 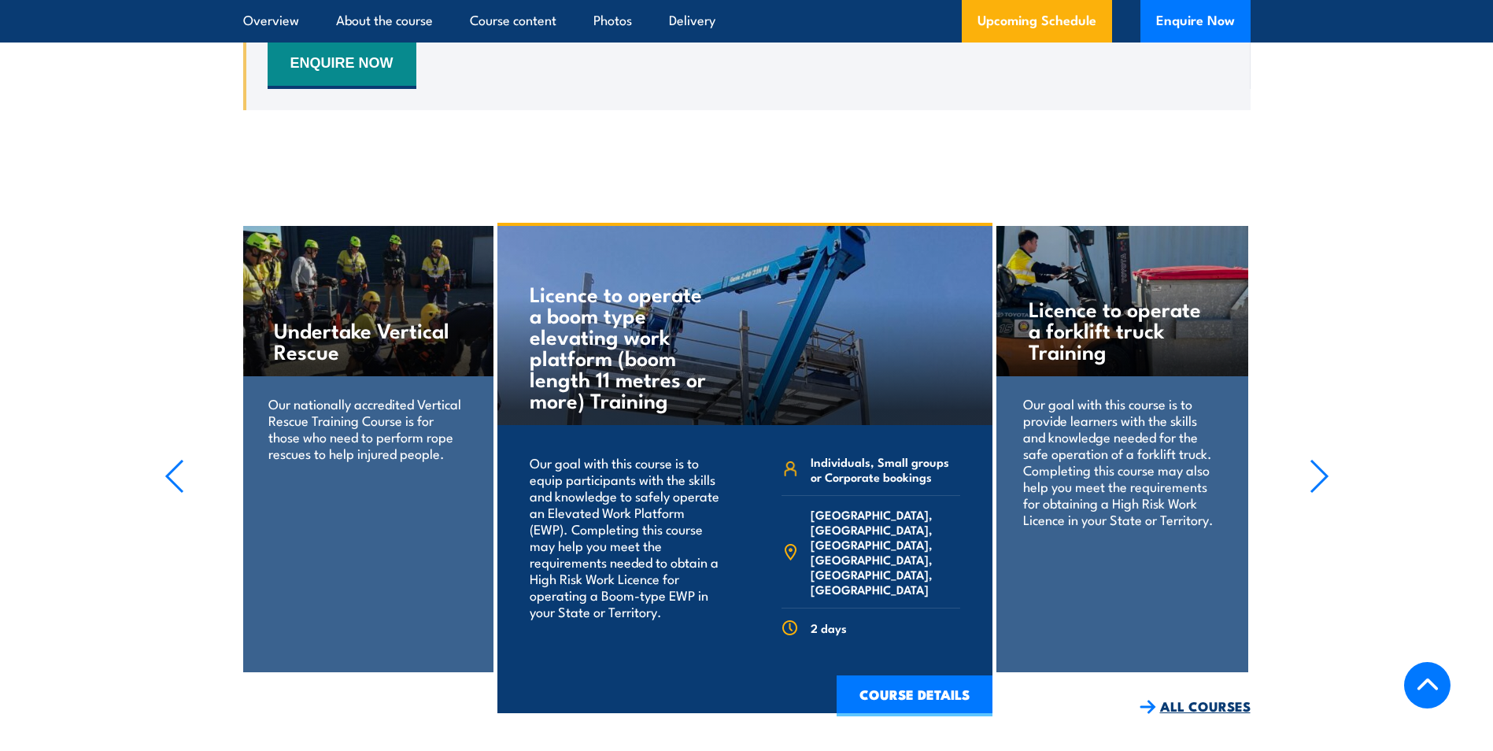 I want to click on h4: Licence to operate a forklift truck Training, so click(x=1122, y=329).